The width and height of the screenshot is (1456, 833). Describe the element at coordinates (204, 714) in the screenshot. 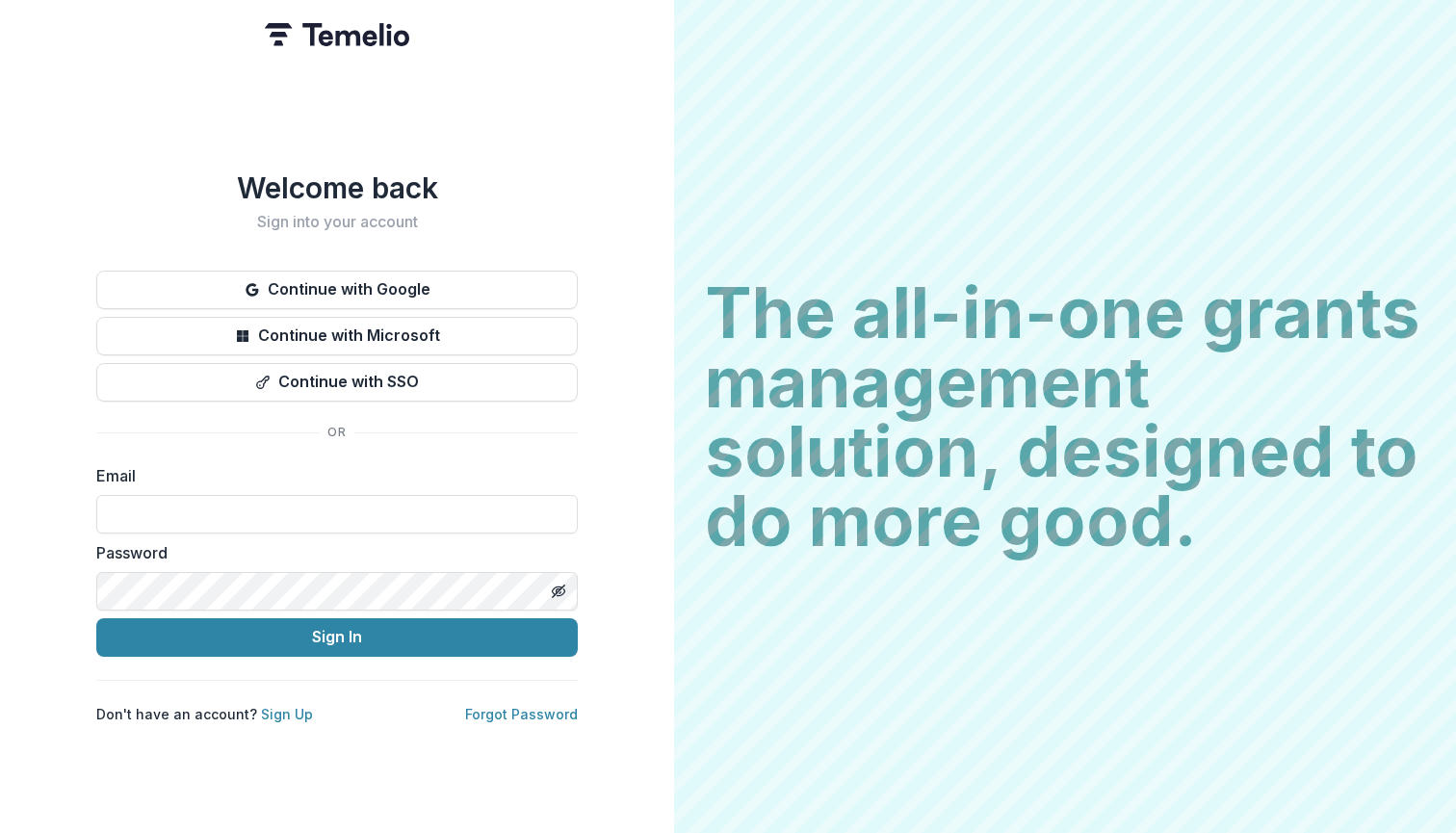

I see `p: Don't have an account?` at that location.